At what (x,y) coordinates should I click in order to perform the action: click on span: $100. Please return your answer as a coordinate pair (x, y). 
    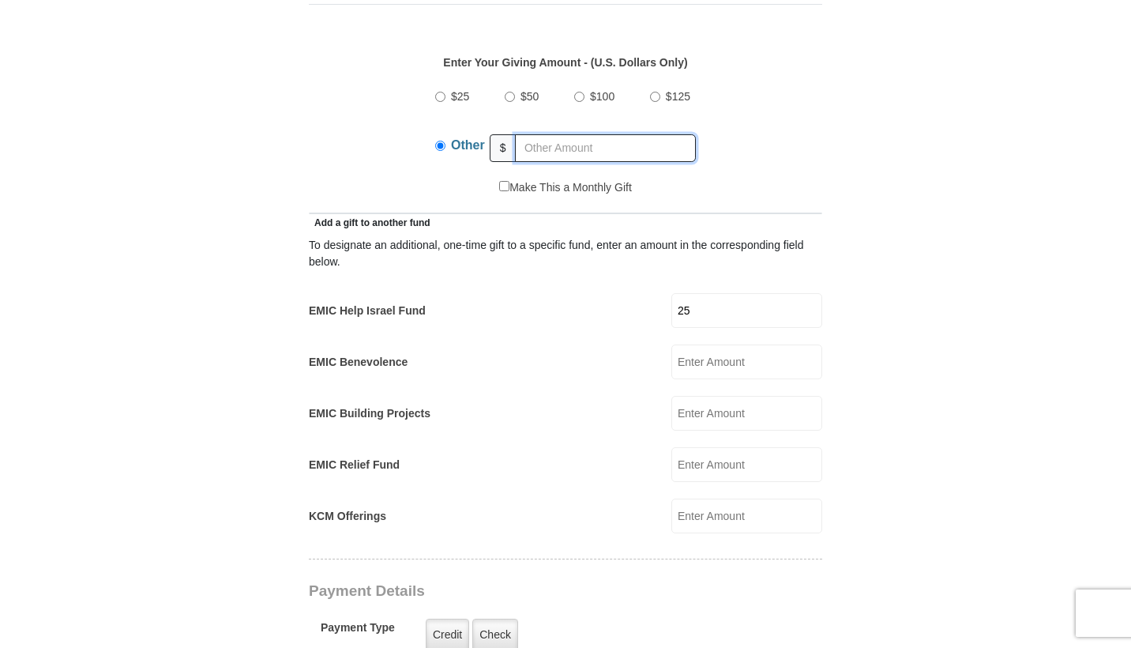
    Looking at the image, I should click on (602, 96).